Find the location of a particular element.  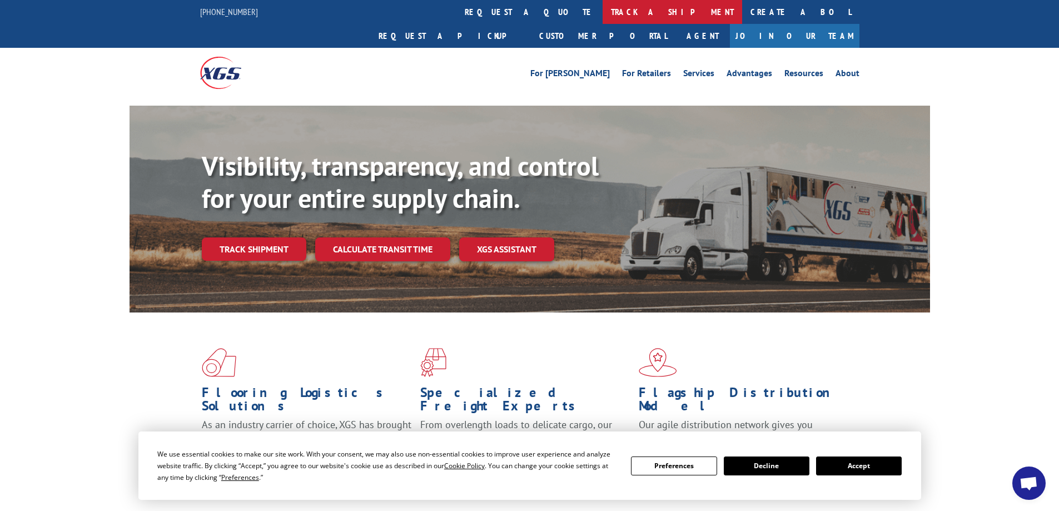

p: From overlength loads to delicate cargo, our experienced staff knows the best way to move your fr... is located at coordinates (525, 442).